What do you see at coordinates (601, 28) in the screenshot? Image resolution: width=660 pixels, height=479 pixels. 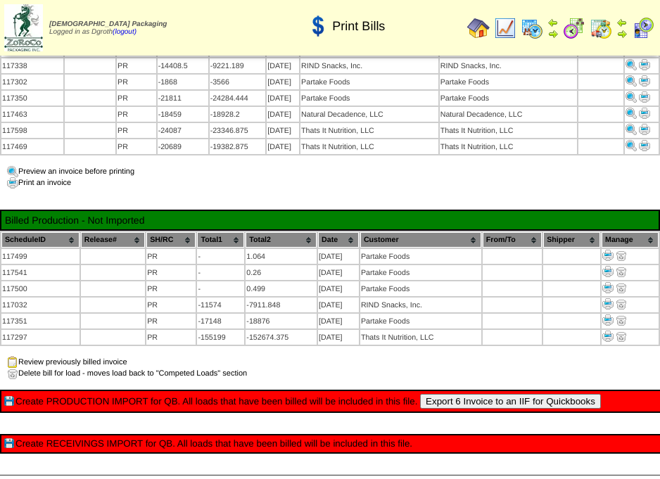 I see `img: calendarinout.gif` at bounding box center [601, 28].